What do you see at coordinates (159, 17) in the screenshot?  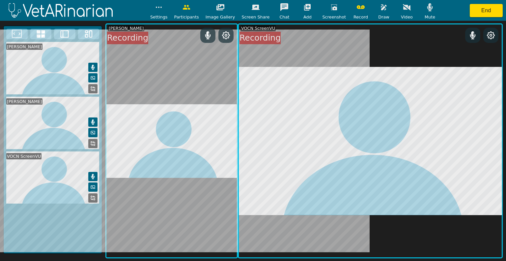 I see `span: Settings` at bounding box center [159, 17].